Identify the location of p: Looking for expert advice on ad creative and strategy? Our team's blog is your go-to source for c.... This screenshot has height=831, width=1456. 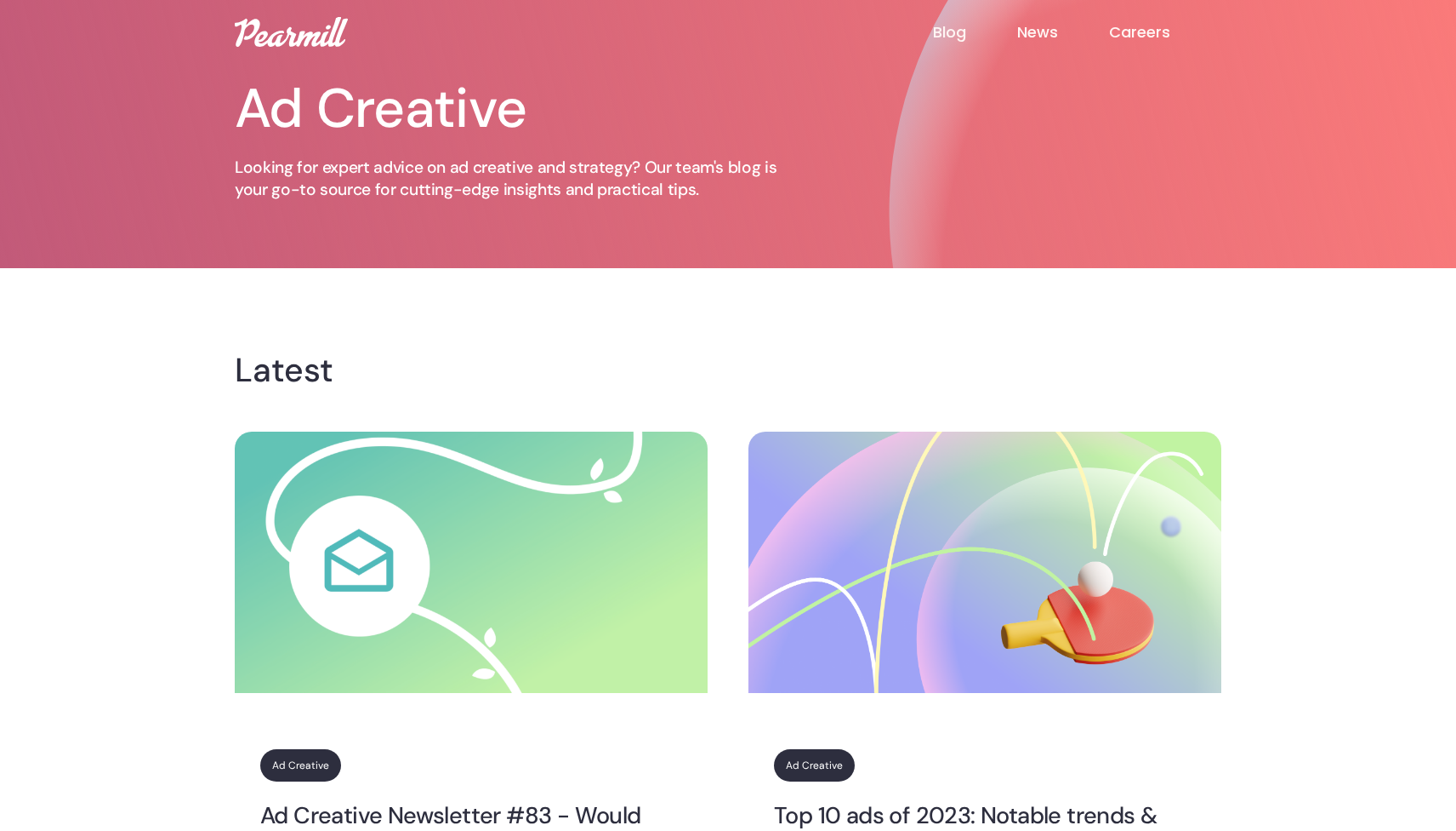
(524, 177).